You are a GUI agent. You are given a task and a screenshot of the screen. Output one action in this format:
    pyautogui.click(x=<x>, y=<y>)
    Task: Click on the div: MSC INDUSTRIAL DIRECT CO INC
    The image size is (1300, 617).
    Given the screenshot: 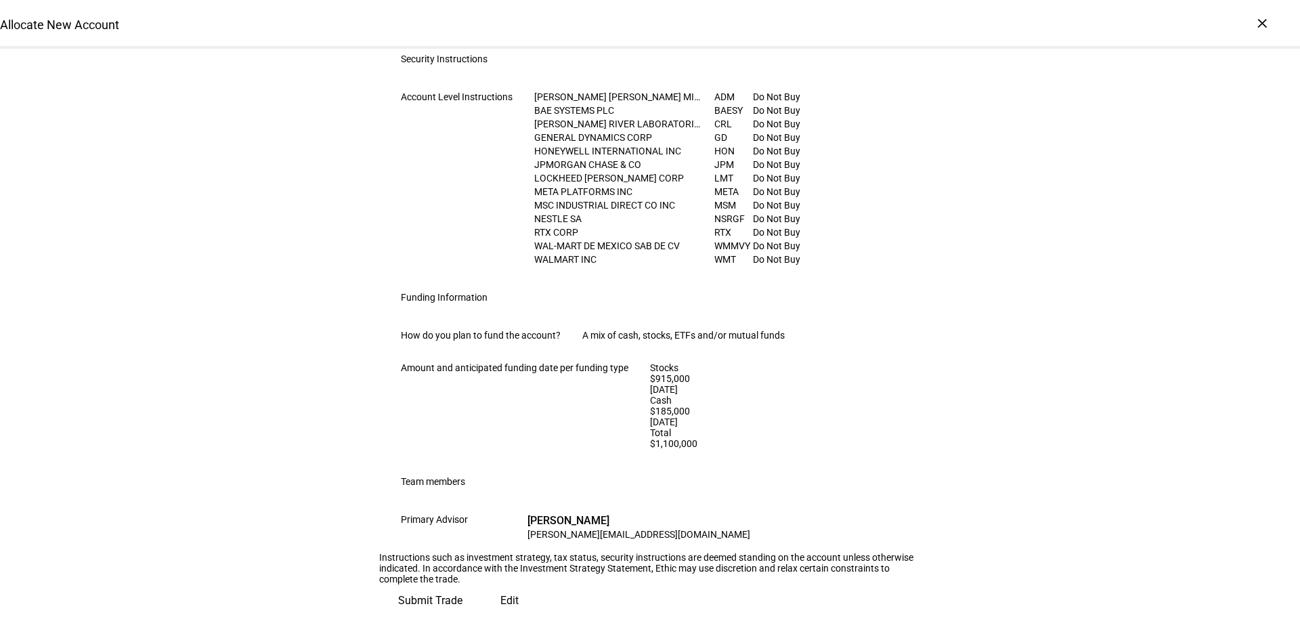 What is the action you would take?
    pyautogui.click(x=618, y=205)
    